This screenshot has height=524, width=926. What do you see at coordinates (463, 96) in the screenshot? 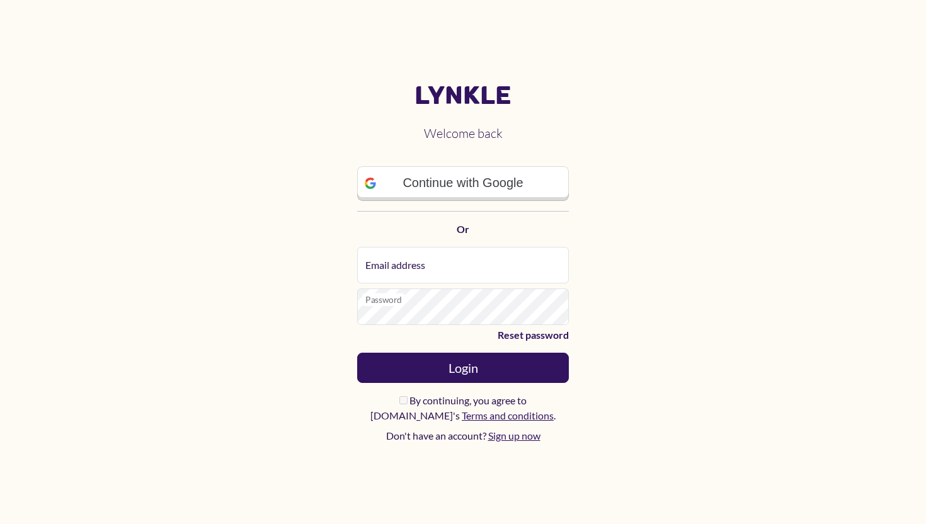
I see `h1: Lynkle` at bounding box center [463, 96].